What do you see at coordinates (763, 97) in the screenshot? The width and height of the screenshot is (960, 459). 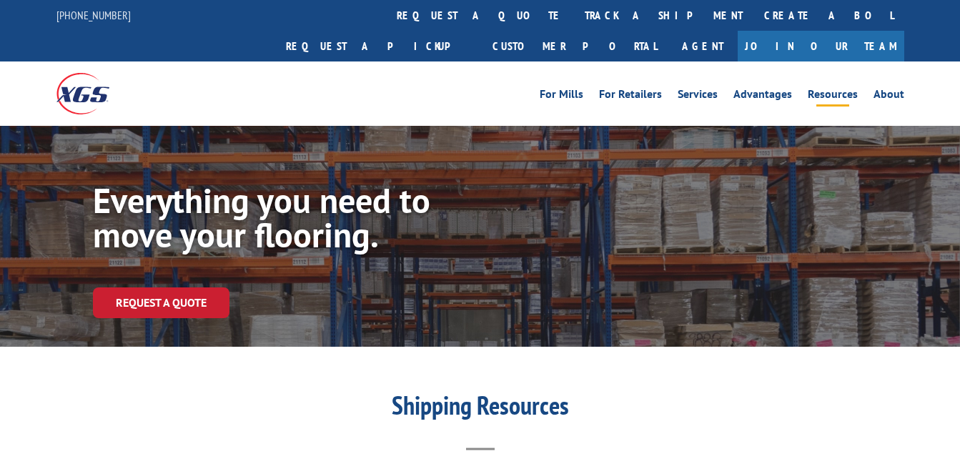 I see `a: Advantages` at bounding box center [763, 97].